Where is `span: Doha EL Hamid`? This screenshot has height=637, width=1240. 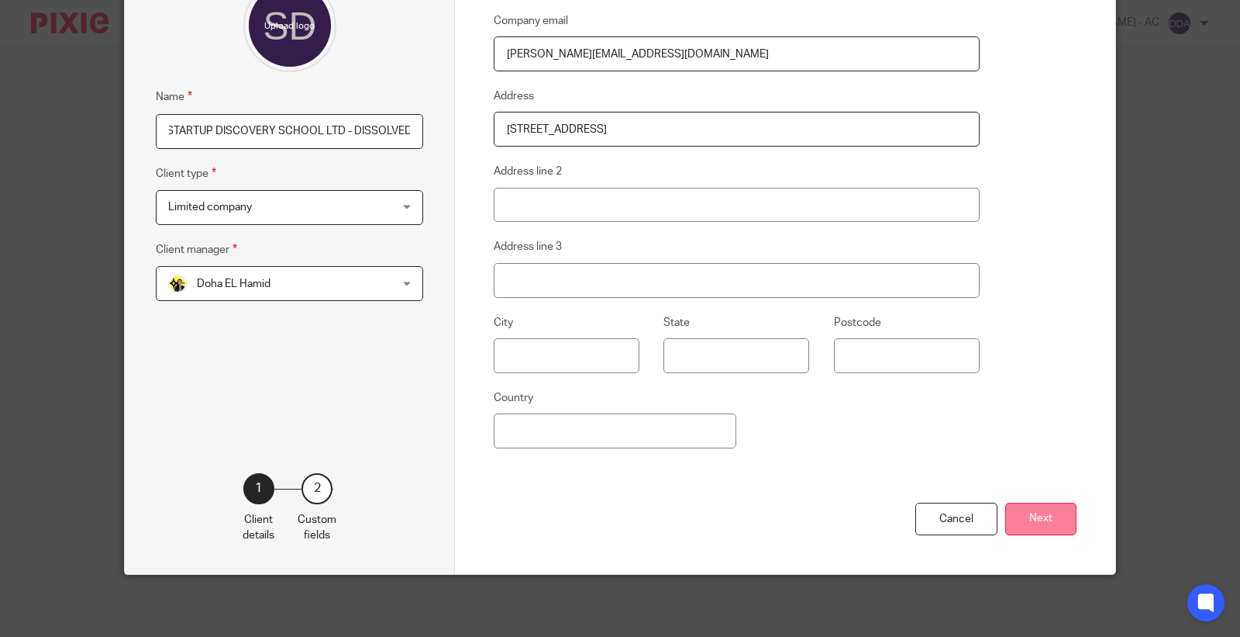
span: Doha EL Hamid is located at coordinates (233, 284).